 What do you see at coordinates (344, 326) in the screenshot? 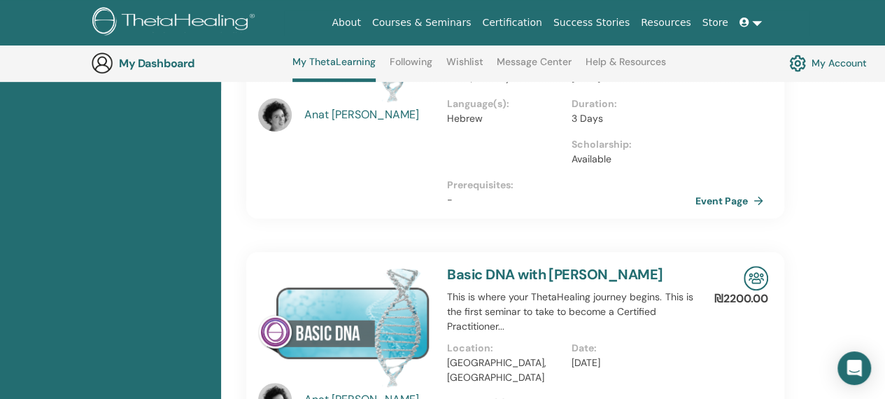
I see `img: Basic DNA` at bounding box center [344, 326].